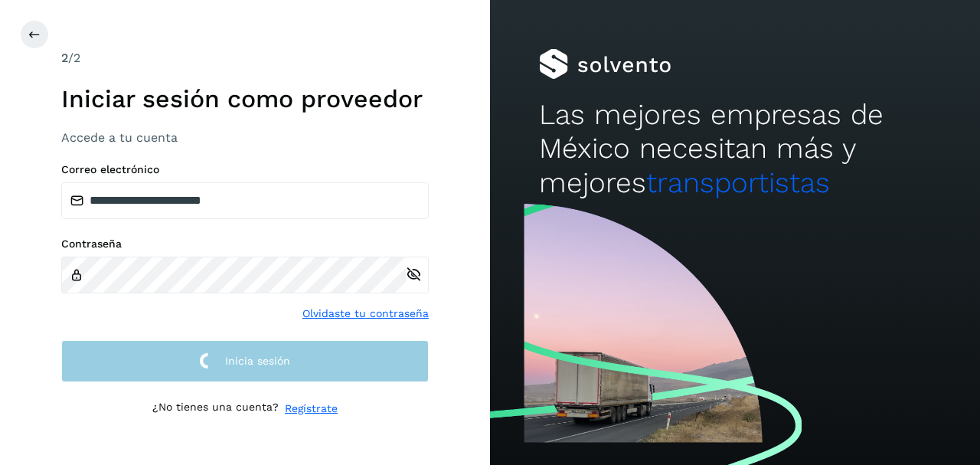  What do you see at coordinates (311, 408) in the screenshot?
I see `a: Regístrate` at bounding box center [311, 408].